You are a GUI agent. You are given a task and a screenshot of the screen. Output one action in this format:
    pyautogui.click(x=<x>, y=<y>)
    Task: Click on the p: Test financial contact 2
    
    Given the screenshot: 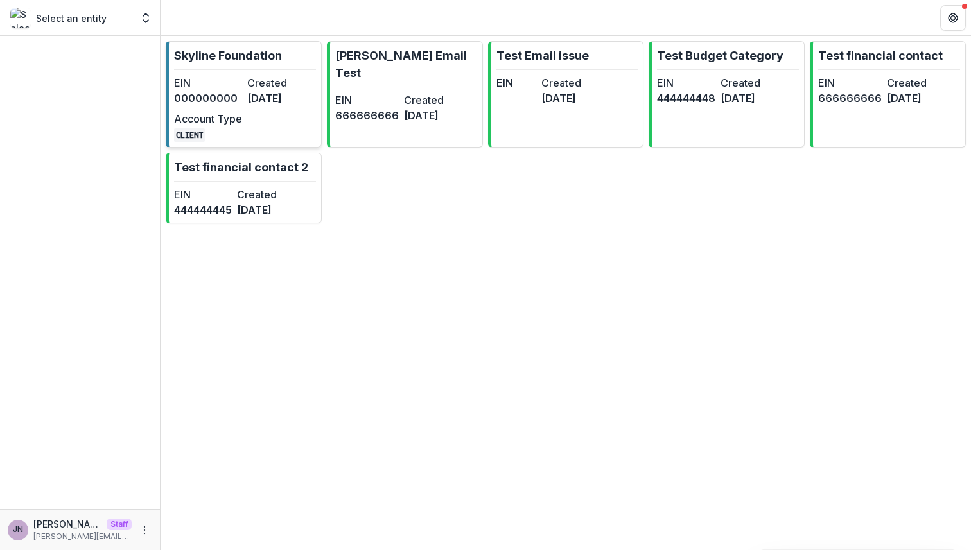 What is the action you would take?
    pyautogui.click(x=241, y=167)
    